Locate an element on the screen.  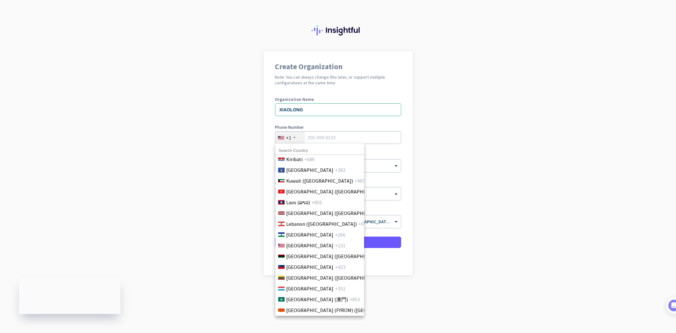
span: Laos (ລາວ) is located at coordinates (298, 202).